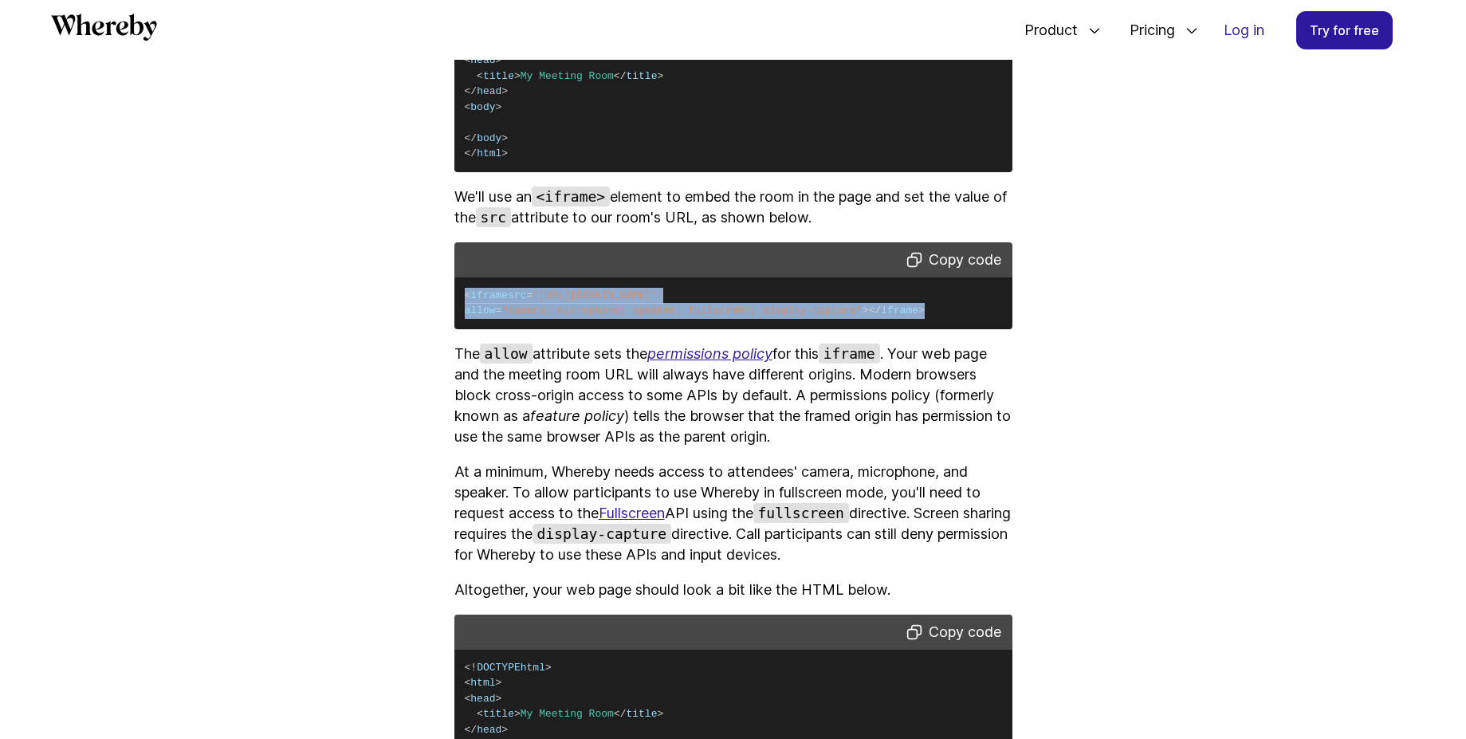 Image resolution: width=1466 pixels, height=739 pixels. I want to click on span: src, so click(517, 295).